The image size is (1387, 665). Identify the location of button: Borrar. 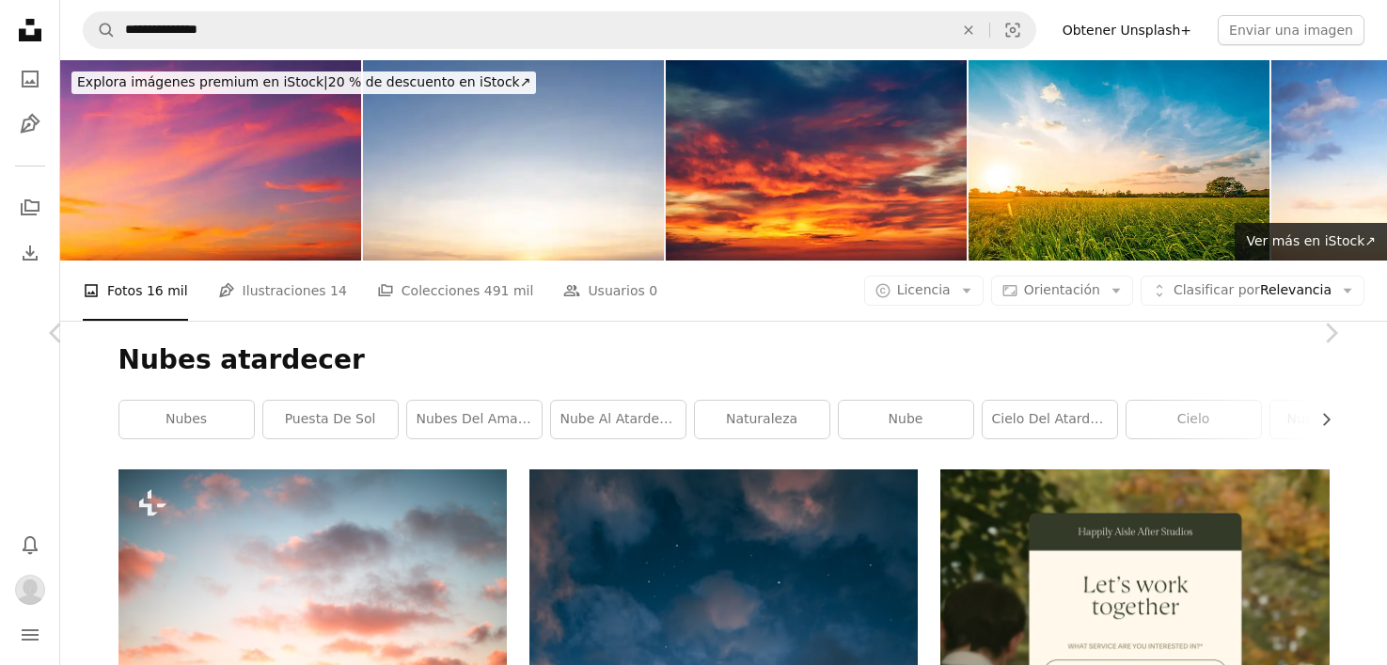
(968, 30).